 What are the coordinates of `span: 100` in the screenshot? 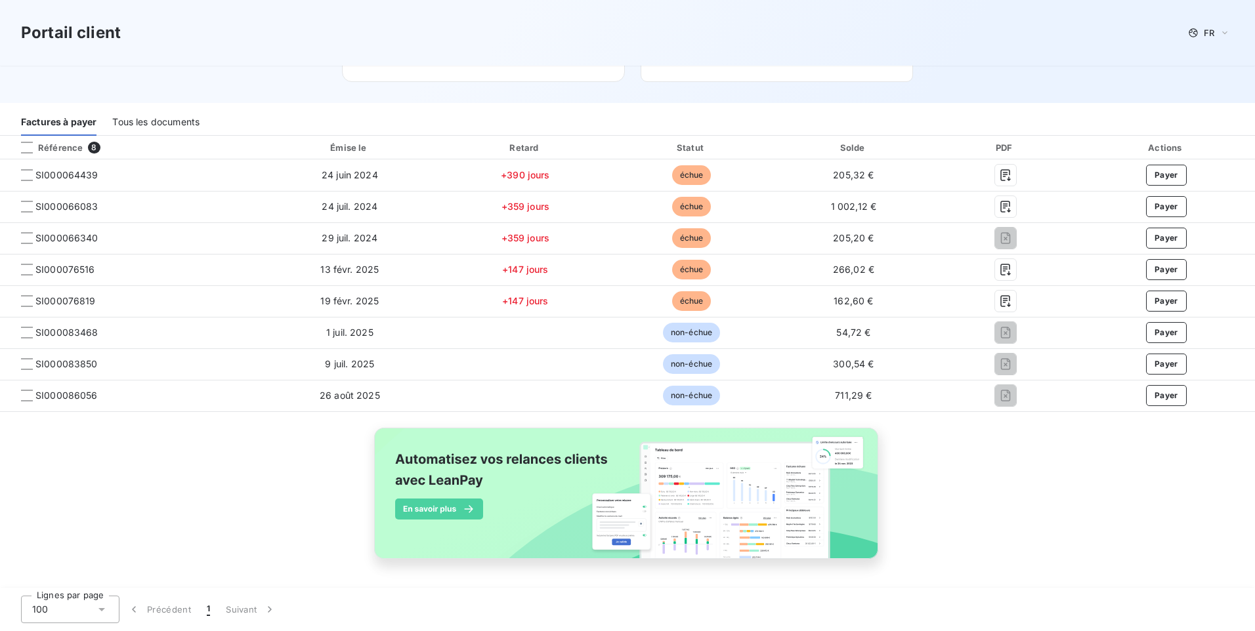 It's located at (40, 610).